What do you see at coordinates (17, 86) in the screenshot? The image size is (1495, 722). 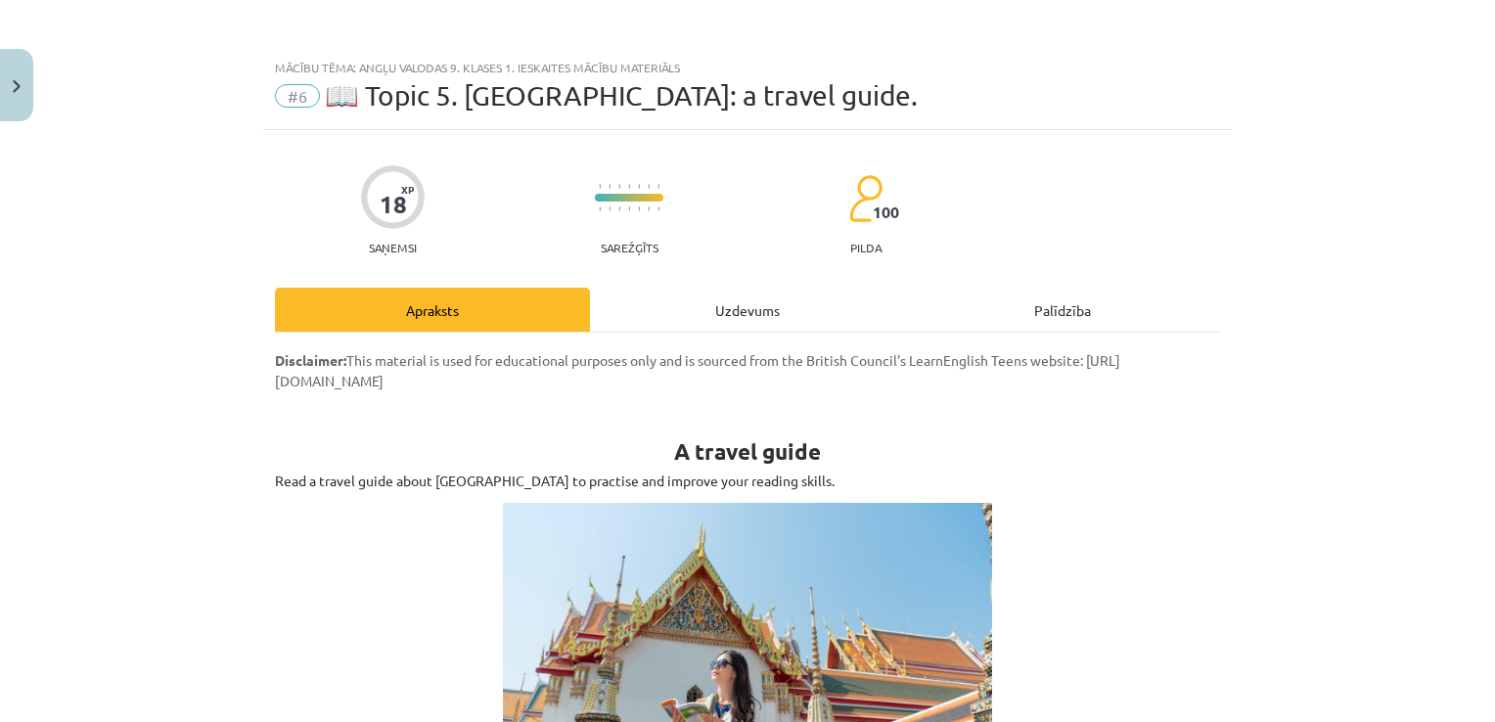 I see `img: icon-close-lesson-0947bae3869378f0d4975bcd49f059093ad1ed9edebbc8119c70593378902aed.svg` at bounding box center [17, 86].